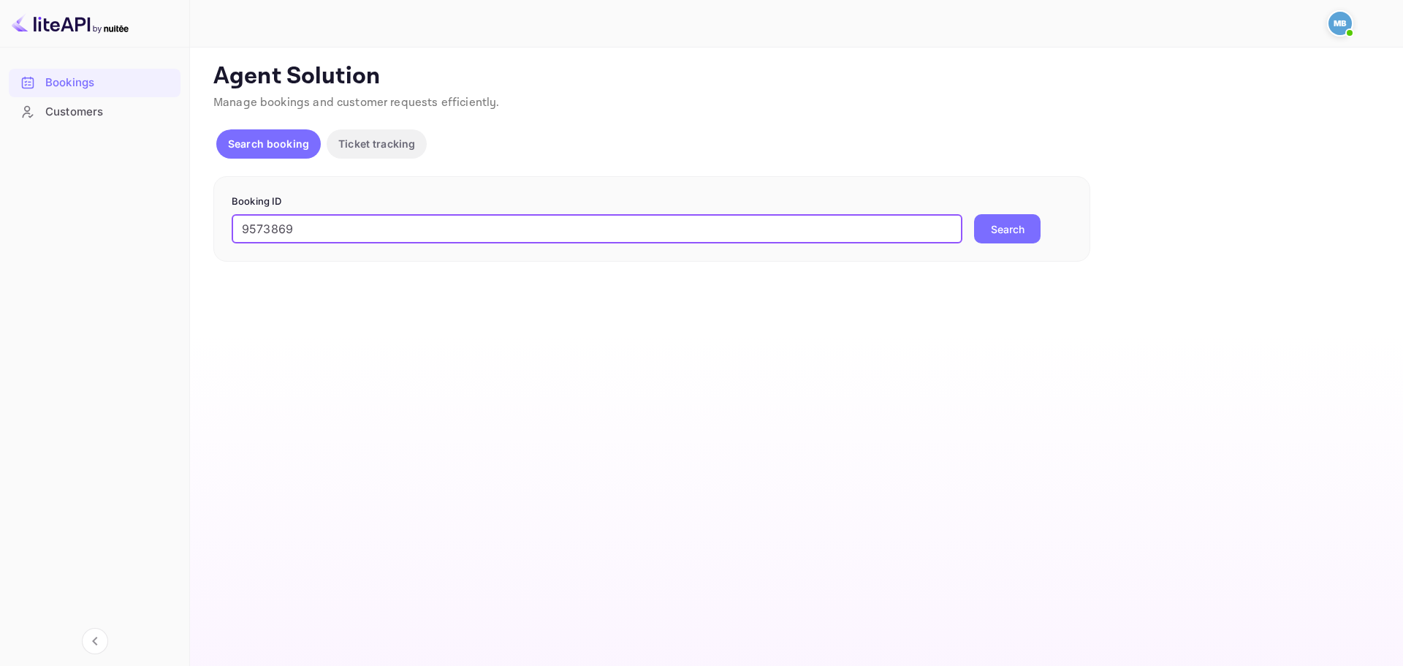 The height and width of the screenshot is (666, 1403). I want to click on a: Bookings, so click(94, 82).